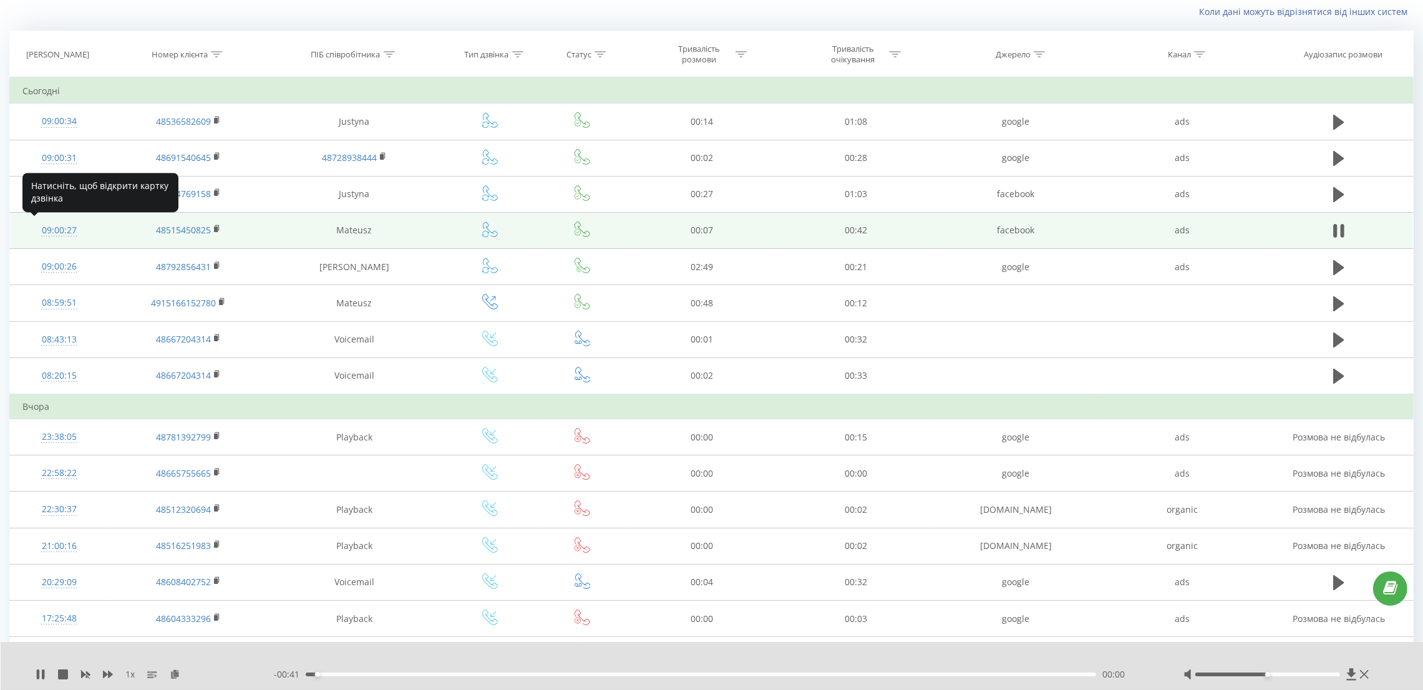 Image resolution: width=1423 pixels, height=690 pixels. What do you see at coordinates (712, 407) in the screenshot?
I see `td: Вчора` at bounding box center [712, 407].